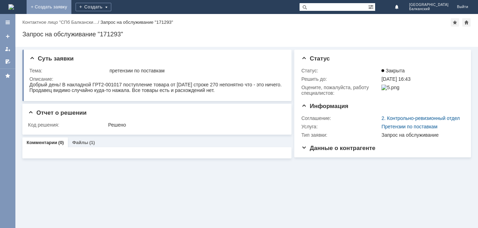 The height and width of the screenshot is (228, 478). I want to click on a: Комментарии, so click(42, 142).